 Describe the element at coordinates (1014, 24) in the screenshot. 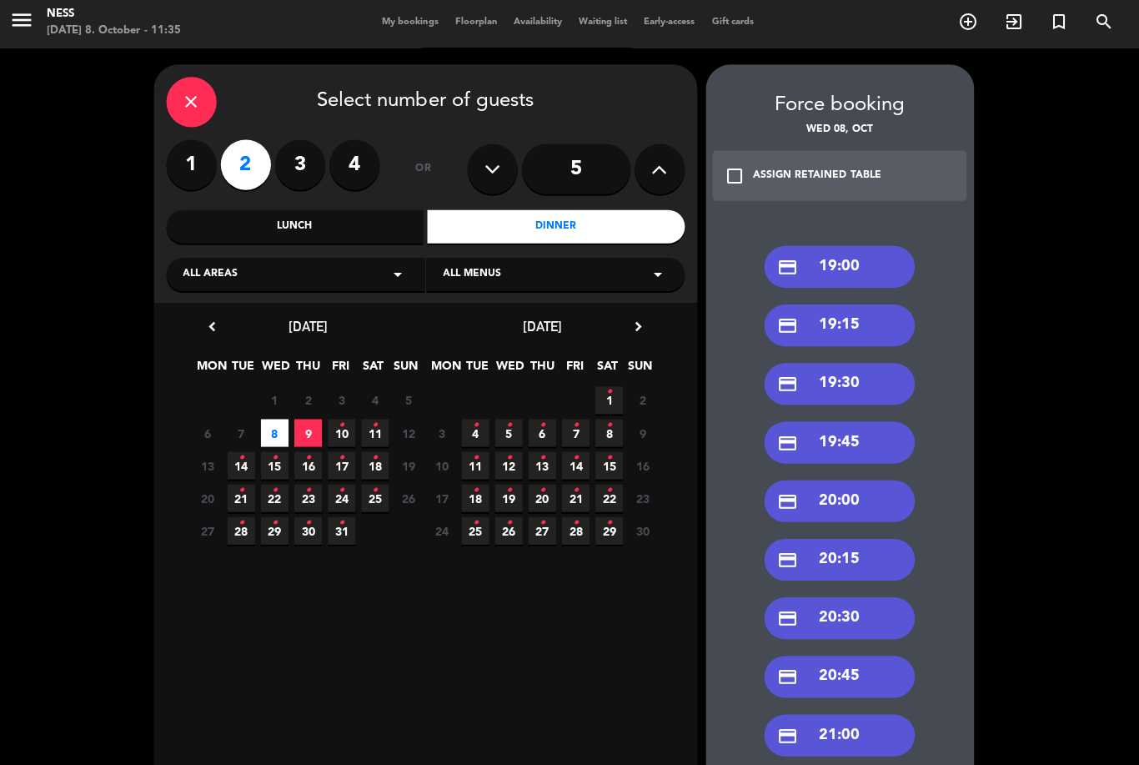

I see `i: exit_to_app` at that location.